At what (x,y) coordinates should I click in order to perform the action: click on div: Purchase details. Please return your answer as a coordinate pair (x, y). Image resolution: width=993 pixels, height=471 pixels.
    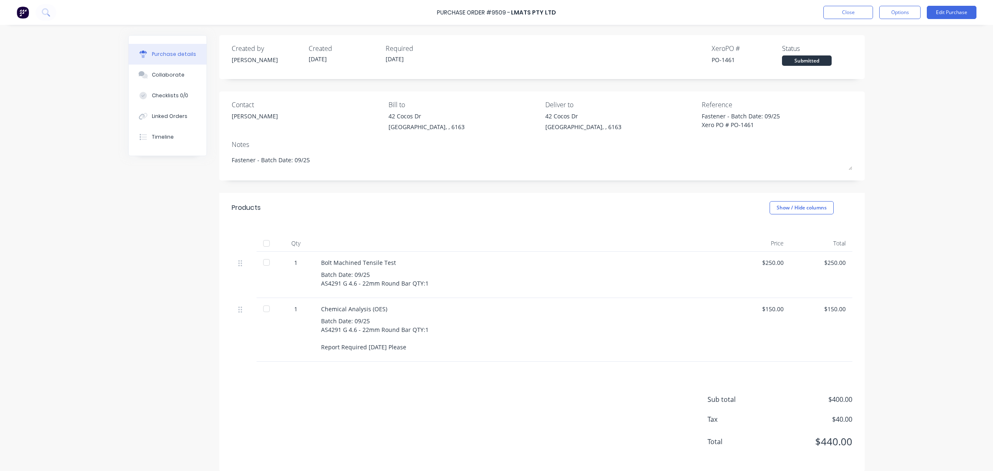
    Looking at the image, I should click on (174, 54).